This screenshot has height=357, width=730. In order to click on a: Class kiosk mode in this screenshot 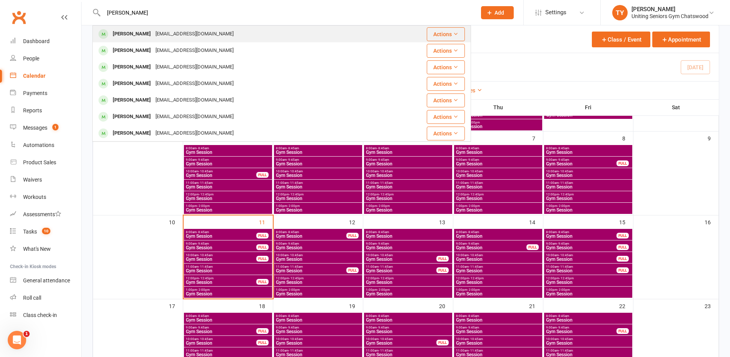, I will do `click(45, 315)`.